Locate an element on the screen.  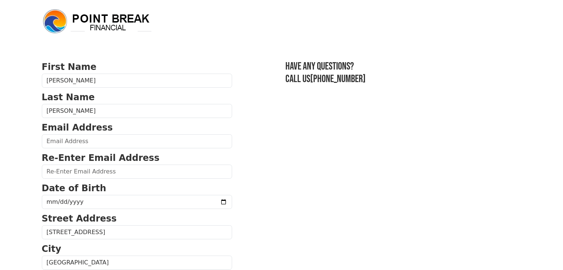
strong: City is located at coordinates (51, 249).